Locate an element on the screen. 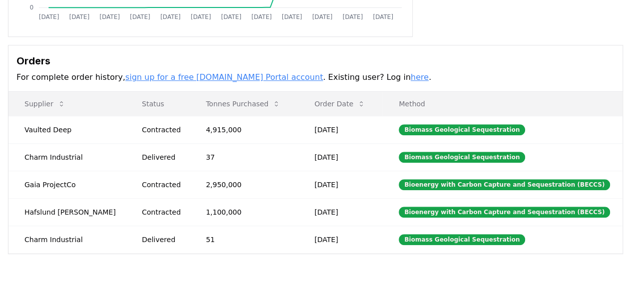 The height and width of the screenshot is (283, 631). td: 4,915,000 is located at coordinates (244, 129).